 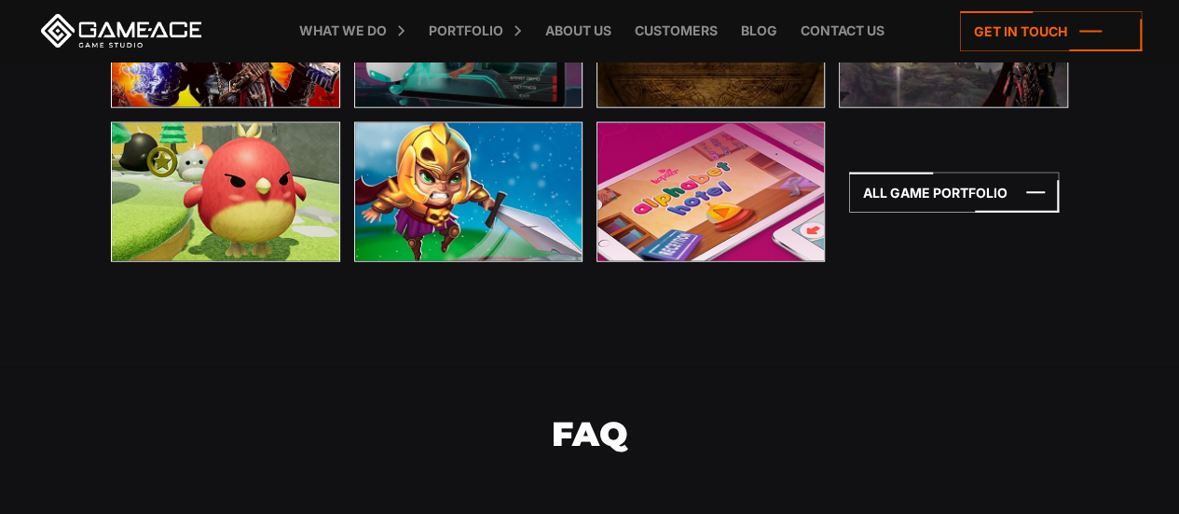 I want to click on img: Star archer vr main, so click(x=225, y=192).